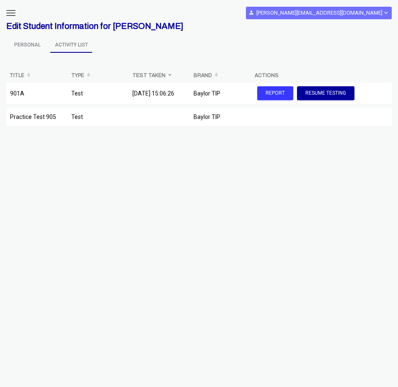  What do you see at coordinates (203, 75) in the screenshot?
I see `b: Brand` at bounding box center [203, 75].